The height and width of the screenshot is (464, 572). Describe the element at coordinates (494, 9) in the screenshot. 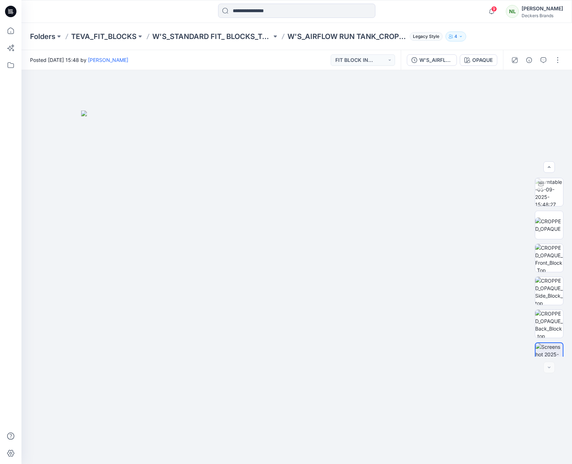

I see `span: 9` at that location.